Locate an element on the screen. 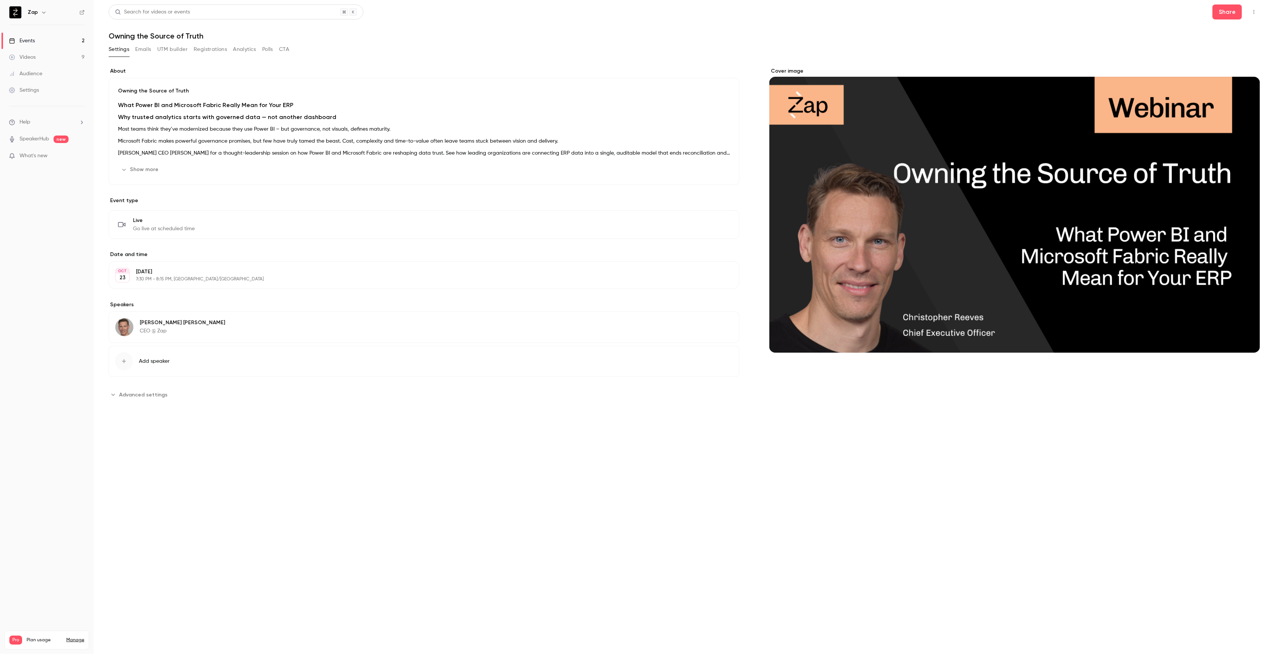 The height and width of the screenshot is (654, 1275). h6: Zap is located at coordinates (33, 12).